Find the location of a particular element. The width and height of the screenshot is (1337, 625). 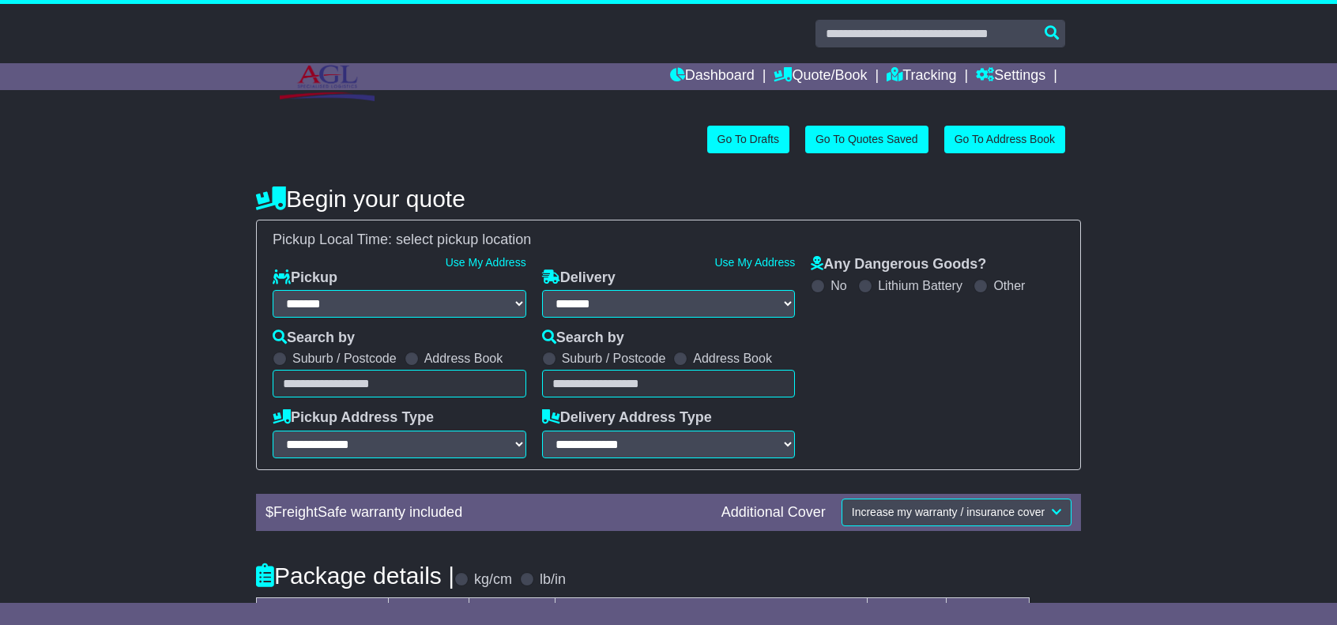

label: No is located at coordinates (838, 285).